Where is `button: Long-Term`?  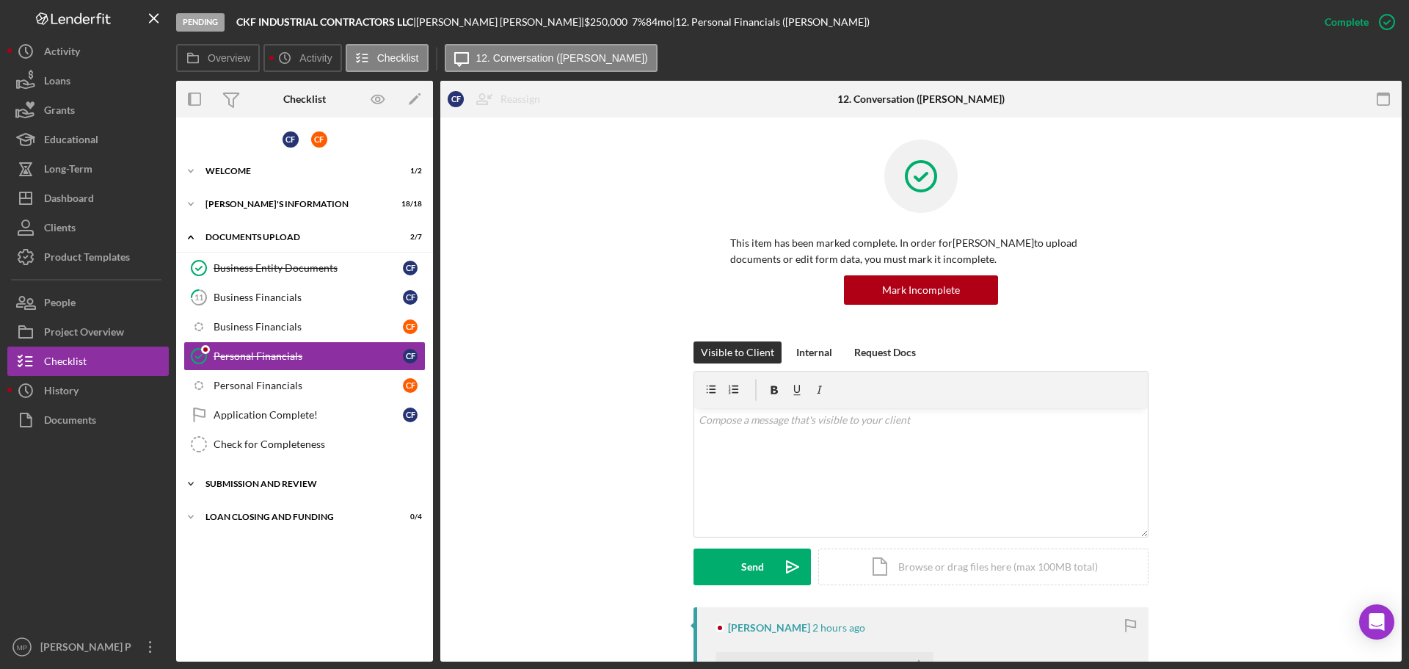 button: Long-Term is located at coordinates (88, 169).